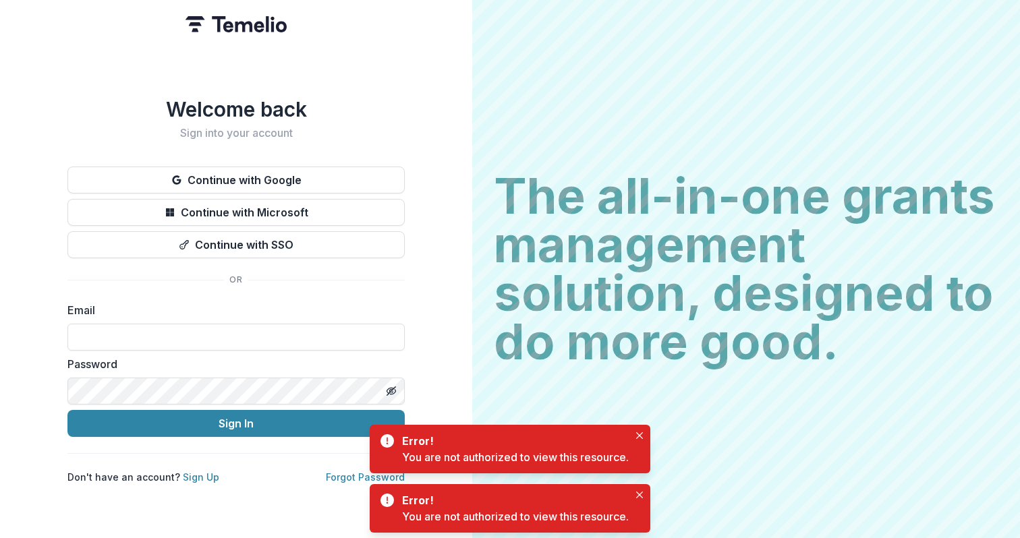 Image resolution: width=1020 pixels, height=538 pixels. I want to click on label: Email, so click(232, 310).